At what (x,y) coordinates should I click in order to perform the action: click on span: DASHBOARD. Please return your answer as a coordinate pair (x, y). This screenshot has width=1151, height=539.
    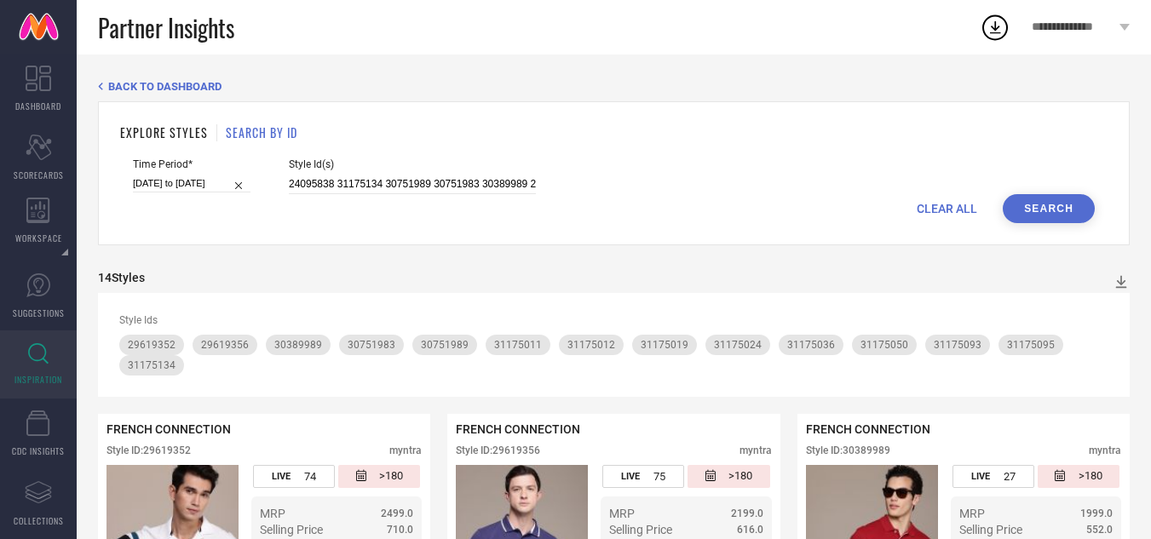
    Looking at the image, I should click on (38, 106).